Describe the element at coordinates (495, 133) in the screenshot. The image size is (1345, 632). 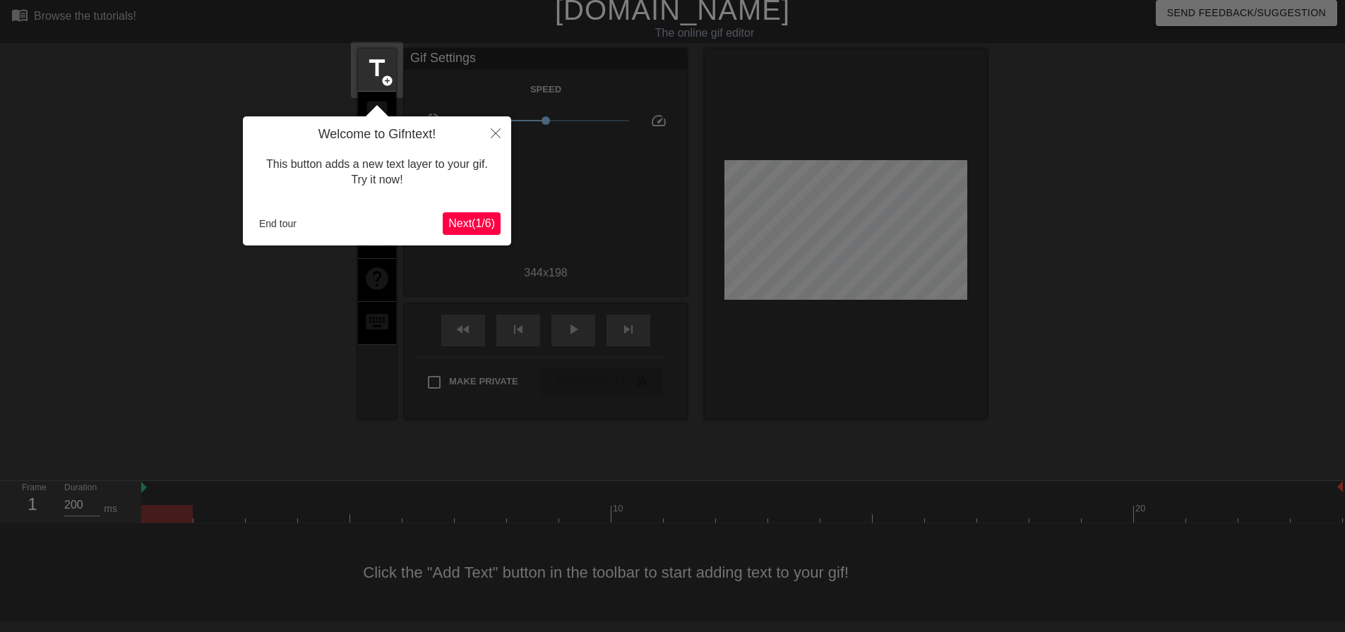
I see `button: Close` at that location.